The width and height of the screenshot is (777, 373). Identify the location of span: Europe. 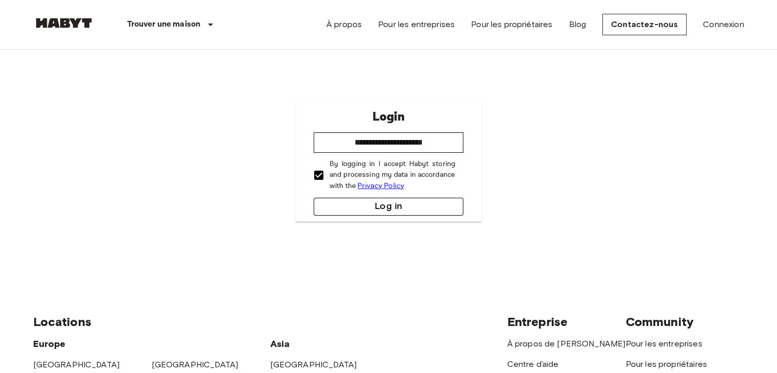
(50, 344).